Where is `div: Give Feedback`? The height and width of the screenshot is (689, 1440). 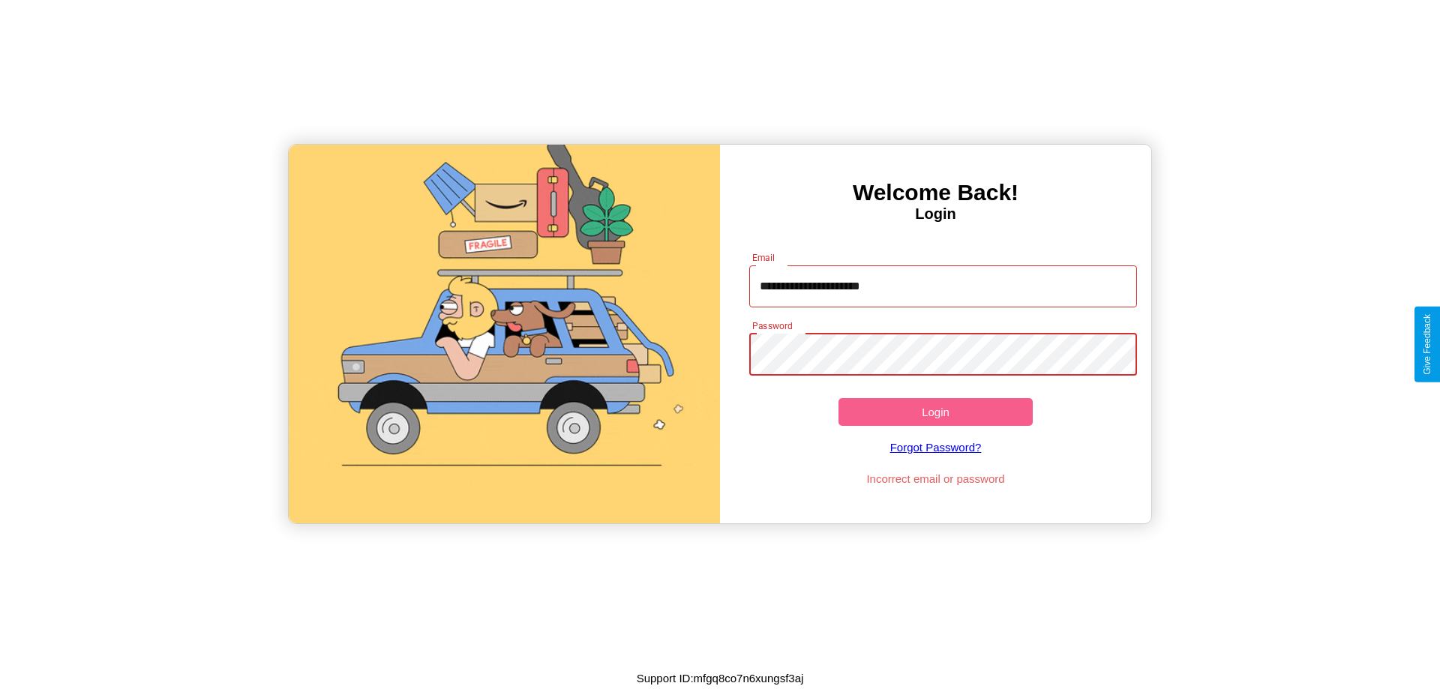 div: Give Feedback is located at coordinates (1427, 344).